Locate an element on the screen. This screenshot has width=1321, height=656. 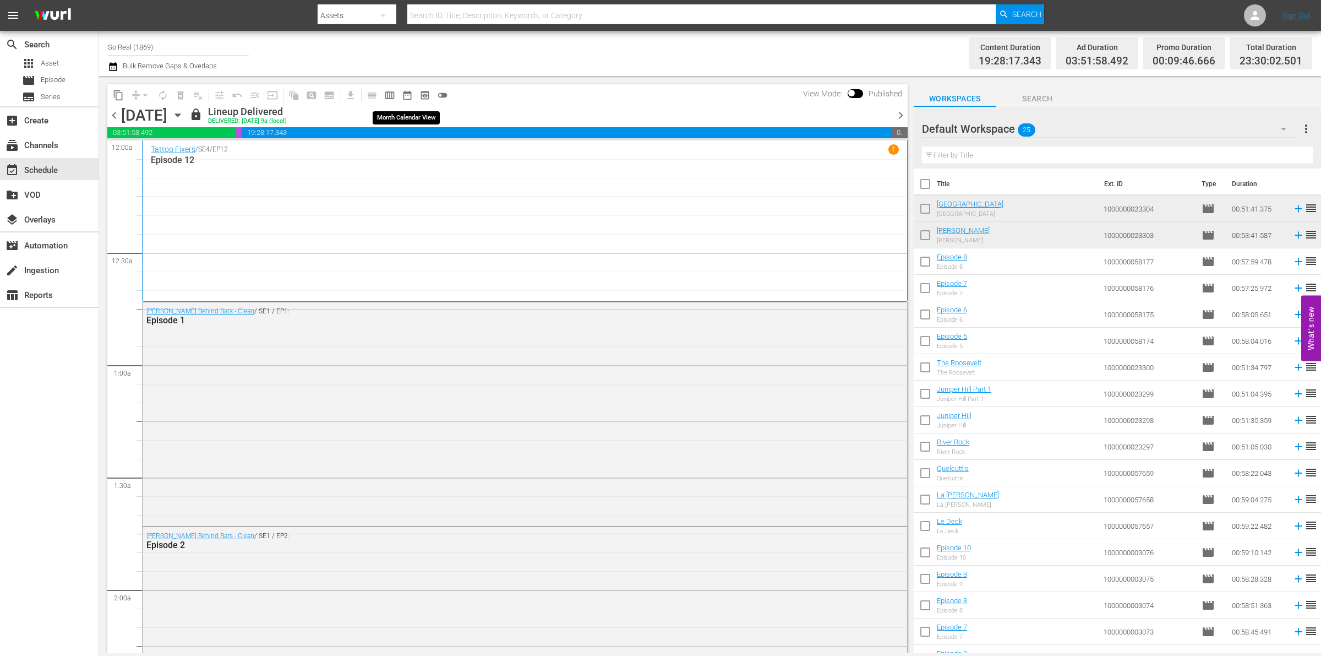
span: more_vert is located at coordinates (1306, 129).